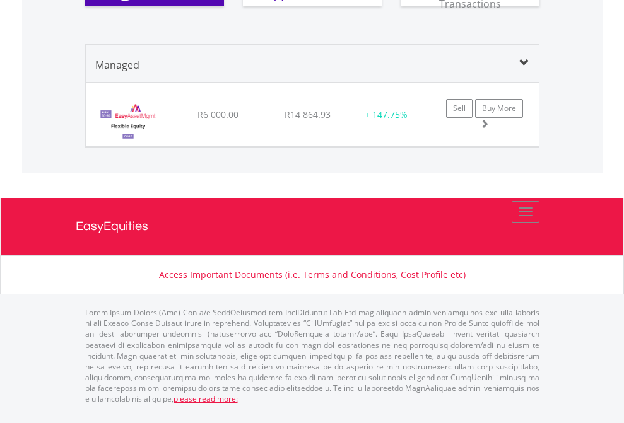 The width and height of the screenshot is (624, 423). I want to click on a: Sell, so click(459, 109).